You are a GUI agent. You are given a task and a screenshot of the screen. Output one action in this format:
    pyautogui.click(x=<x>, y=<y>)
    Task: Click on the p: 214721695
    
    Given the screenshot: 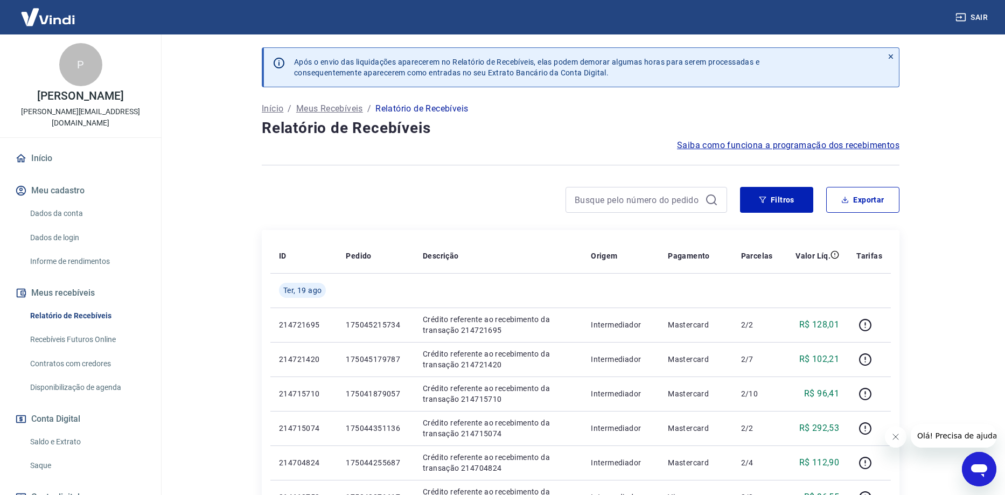 What is the action you would take?
    pyautogui.click(x=304, y=325)
    